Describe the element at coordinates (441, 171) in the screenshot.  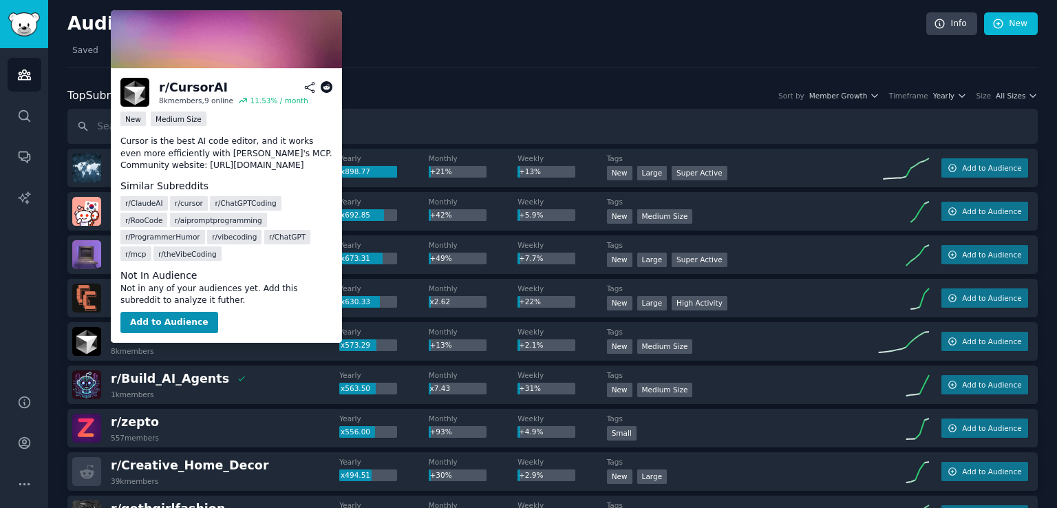
I see `span: +21%` at that location.